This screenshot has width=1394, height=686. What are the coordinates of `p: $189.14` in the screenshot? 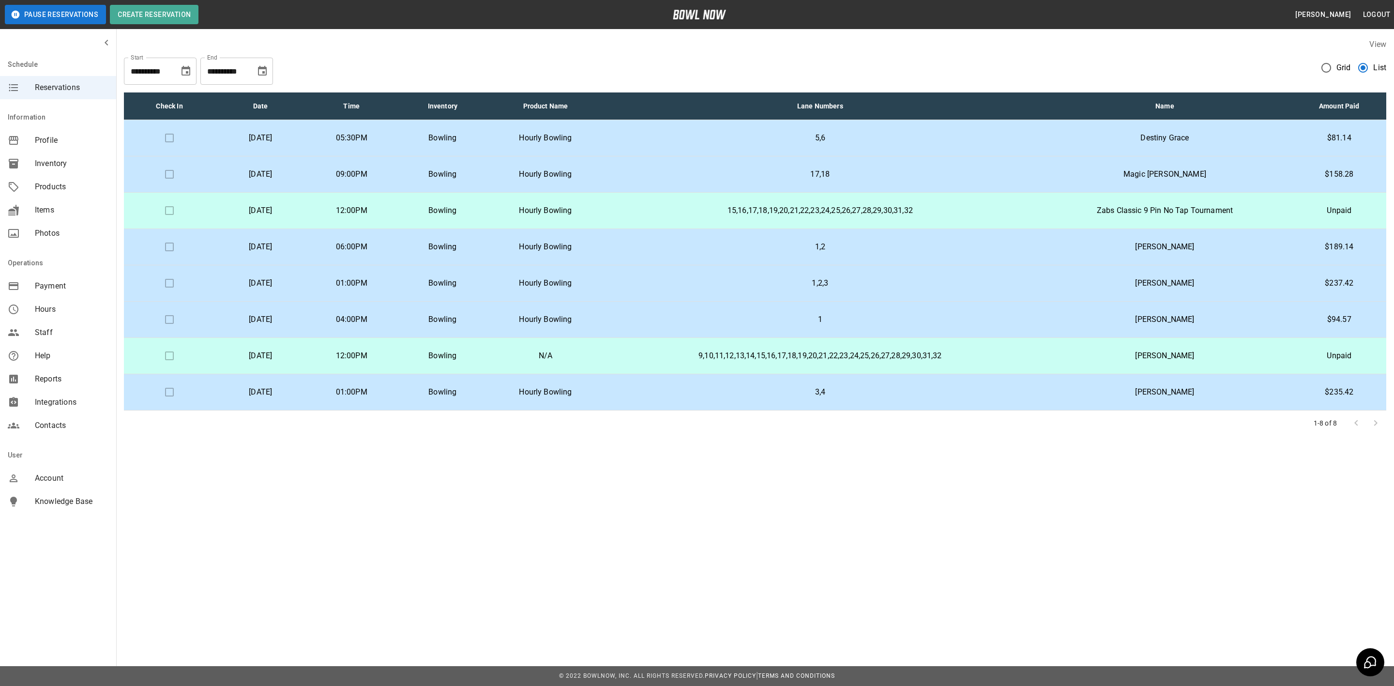 It's located at (1339, 247).